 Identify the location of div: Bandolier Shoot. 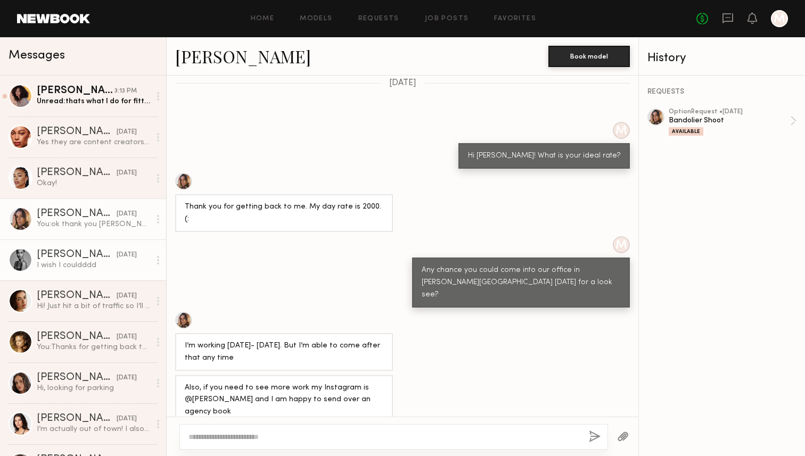
(729, 120).